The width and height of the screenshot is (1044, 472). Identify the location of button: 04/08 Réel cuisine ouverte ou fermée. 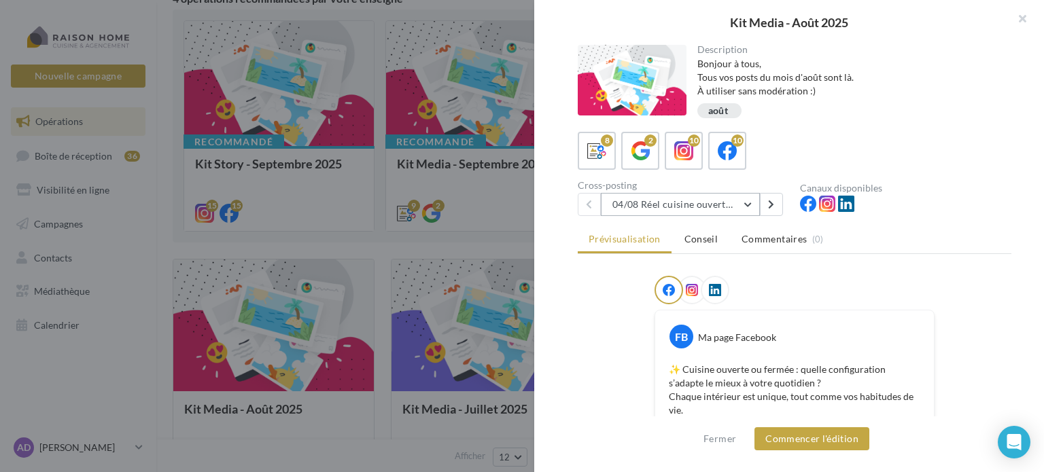
(680, 205).